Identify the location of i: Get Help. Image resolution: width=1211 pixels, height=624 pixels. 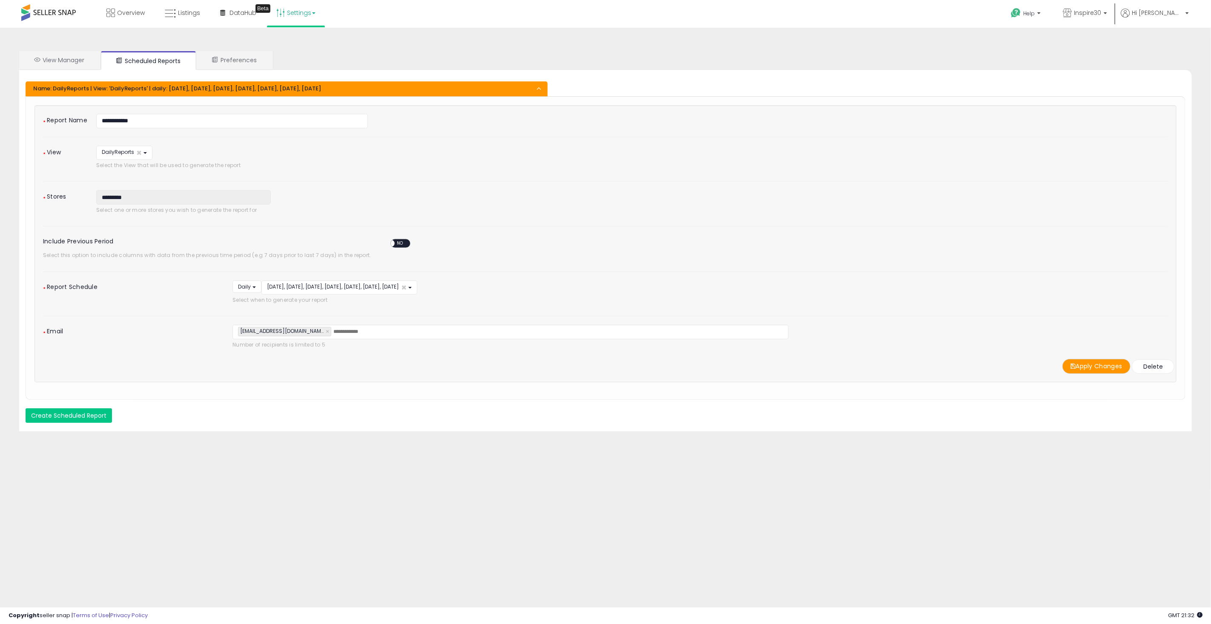
(1016, 13).